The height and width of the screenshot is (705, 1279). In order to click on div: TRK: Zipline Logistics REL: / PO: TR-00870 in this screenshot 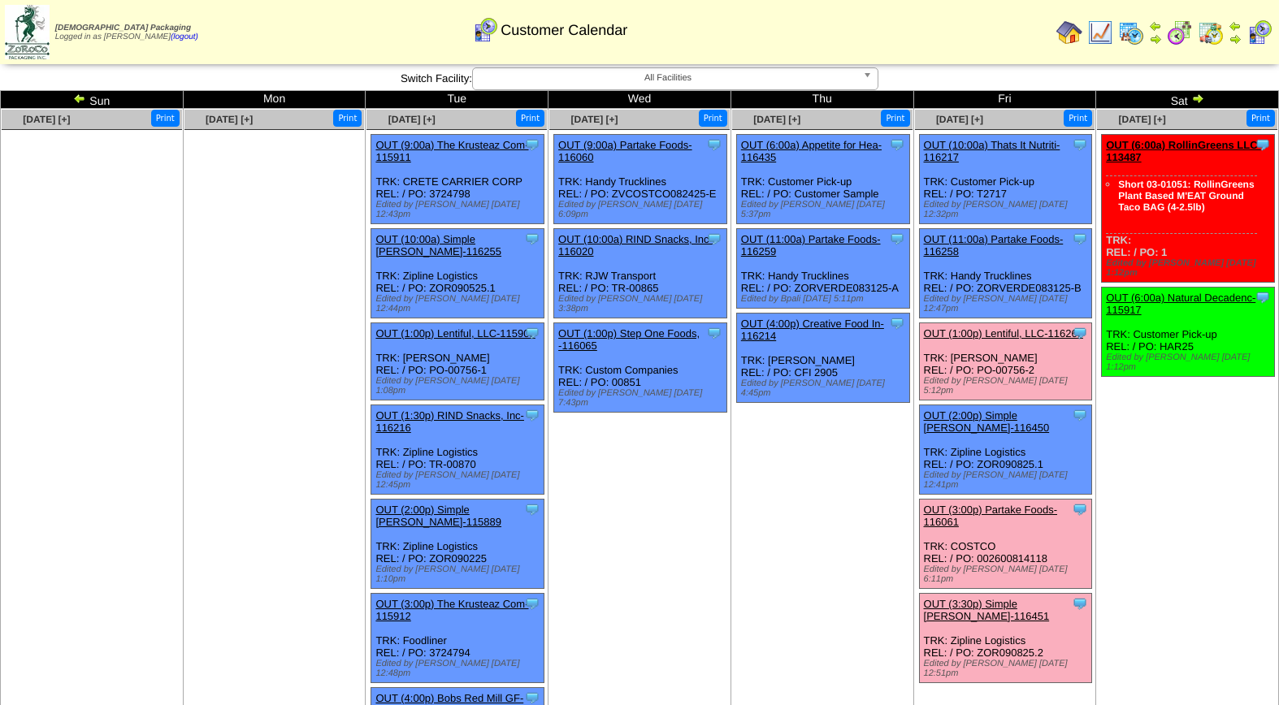, I will do `click(458, 450)`.